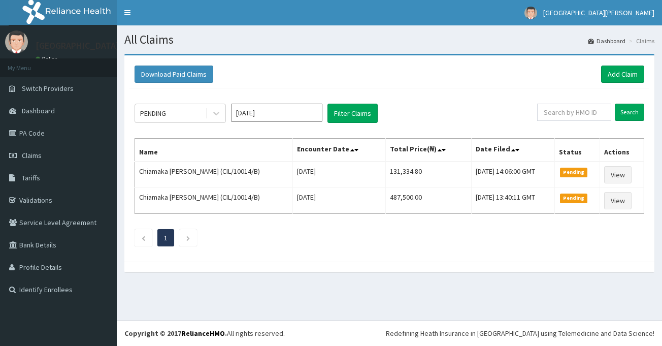  I want to click on a: Add Claim, so click(623, 74).